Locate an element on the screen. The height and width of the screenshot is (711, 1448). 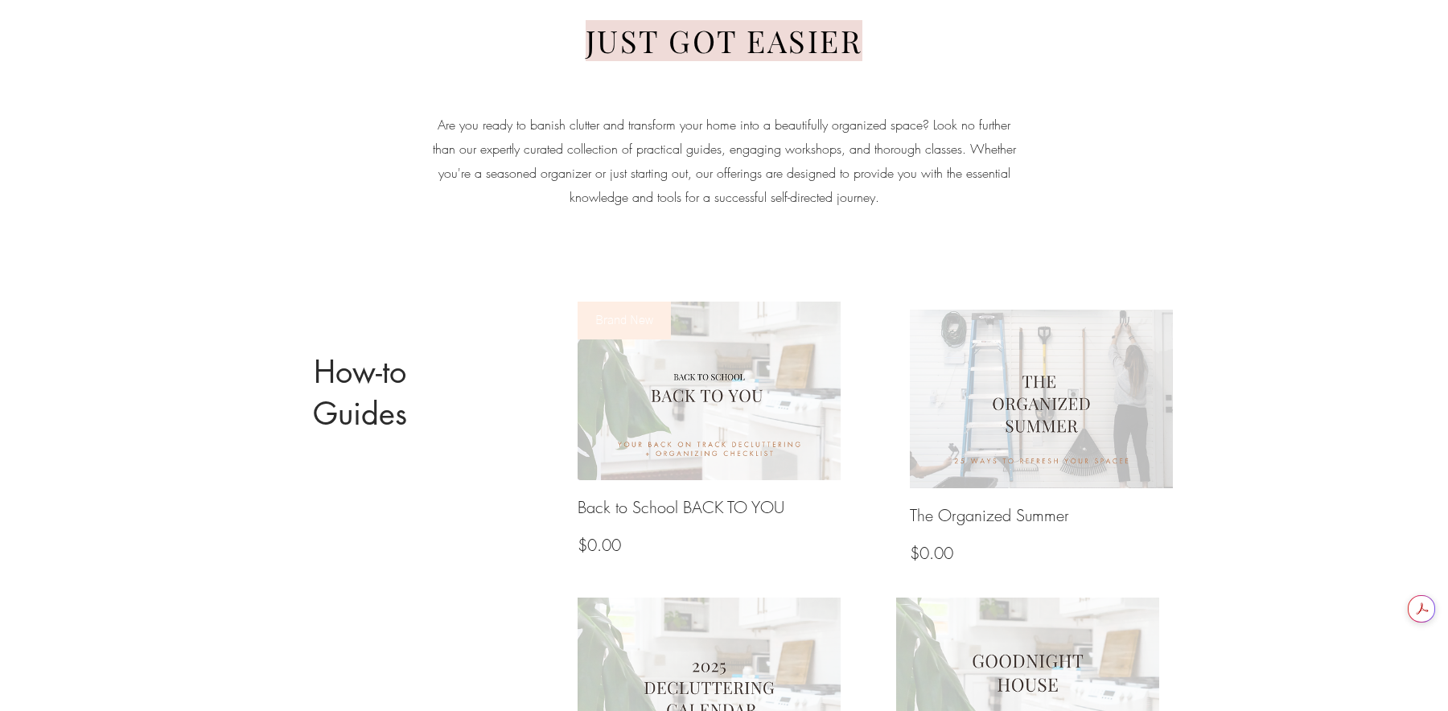
span: Are you ready to banish clutter and transform your home into a beautifully organized space? Look ... is located at coordinates (724, 160).